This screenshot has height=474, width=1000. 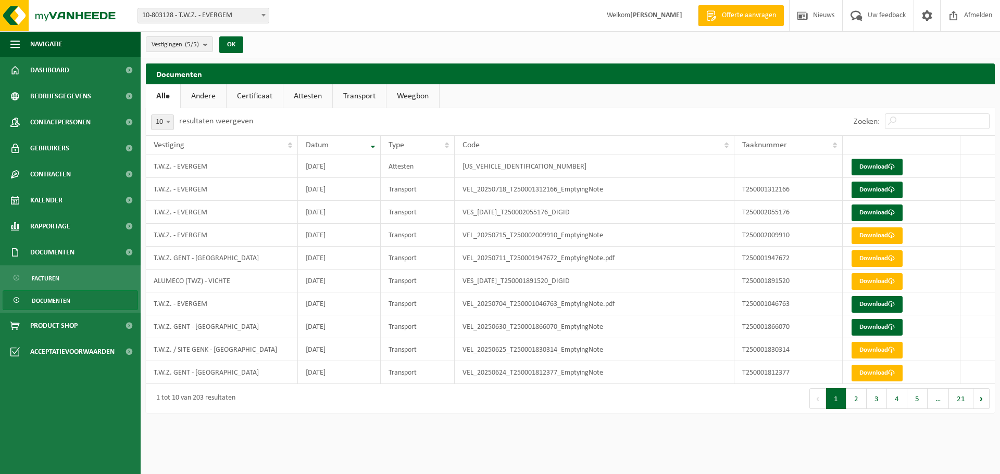 What do you see at coordinates (856, 399) in the screenshot?
I see `button: 2` at bounding box center [856, 399].